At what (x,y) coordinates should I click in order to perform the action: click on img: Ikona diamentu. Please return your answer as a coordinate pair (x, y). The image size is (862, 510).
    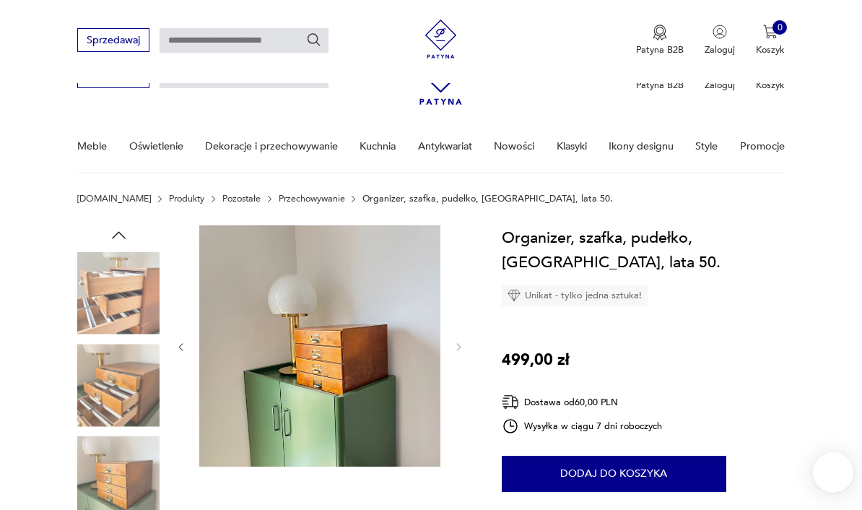
    Looking at the image, I should click on (514, 295).